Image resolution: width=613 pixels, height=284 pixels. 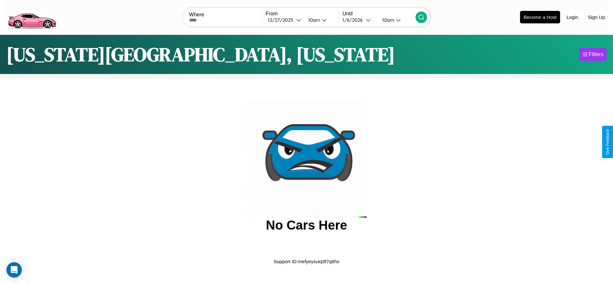 What do you see at coordinates (607, 142) in the screenshot?
I see `div: Give Feedback` at bounding box center [607, 142].